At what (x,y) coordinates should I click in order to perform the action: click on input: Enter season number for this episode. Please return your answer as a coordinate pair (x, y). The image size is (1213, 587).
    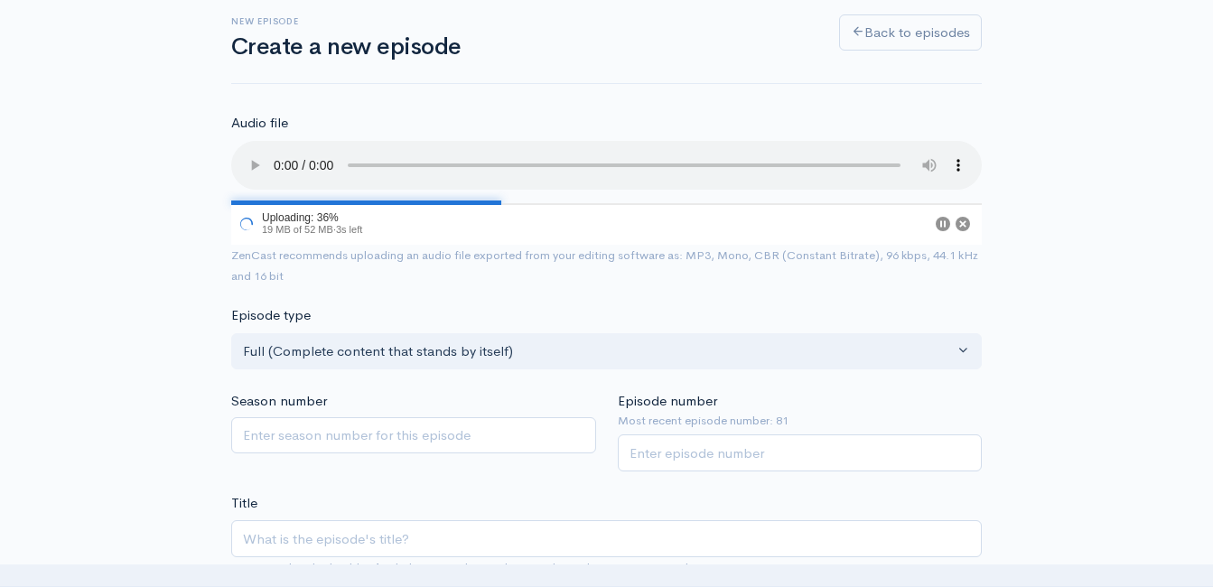
    Looking at the image, I should click on (414, 435).